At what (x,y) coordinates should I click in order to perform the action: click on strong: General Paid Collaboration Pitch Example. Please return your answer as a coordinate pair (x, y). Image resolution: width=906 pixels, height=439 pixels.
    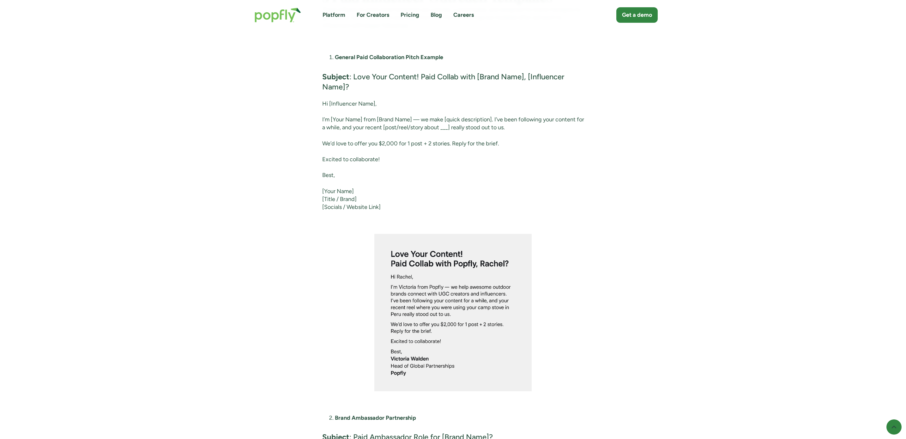
    Looking at the image, I should click on (389, 57).